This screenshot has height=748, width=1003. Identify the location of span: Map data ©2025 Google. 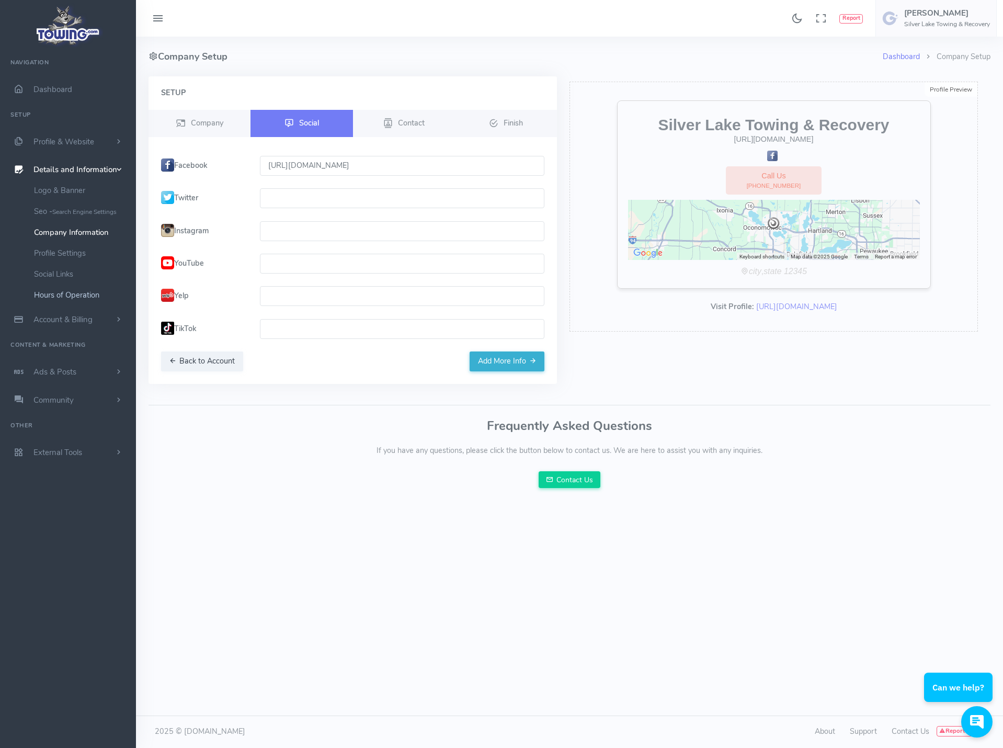
(819, 256).